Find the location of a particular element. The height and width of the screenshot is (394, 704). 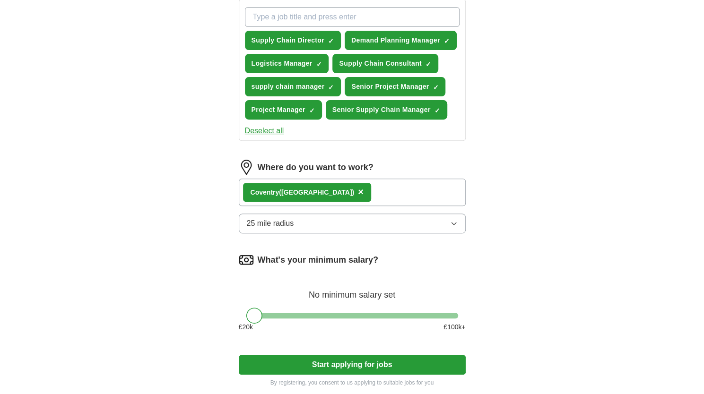

span: Logistics Manager is located at coordinates (282, 63).